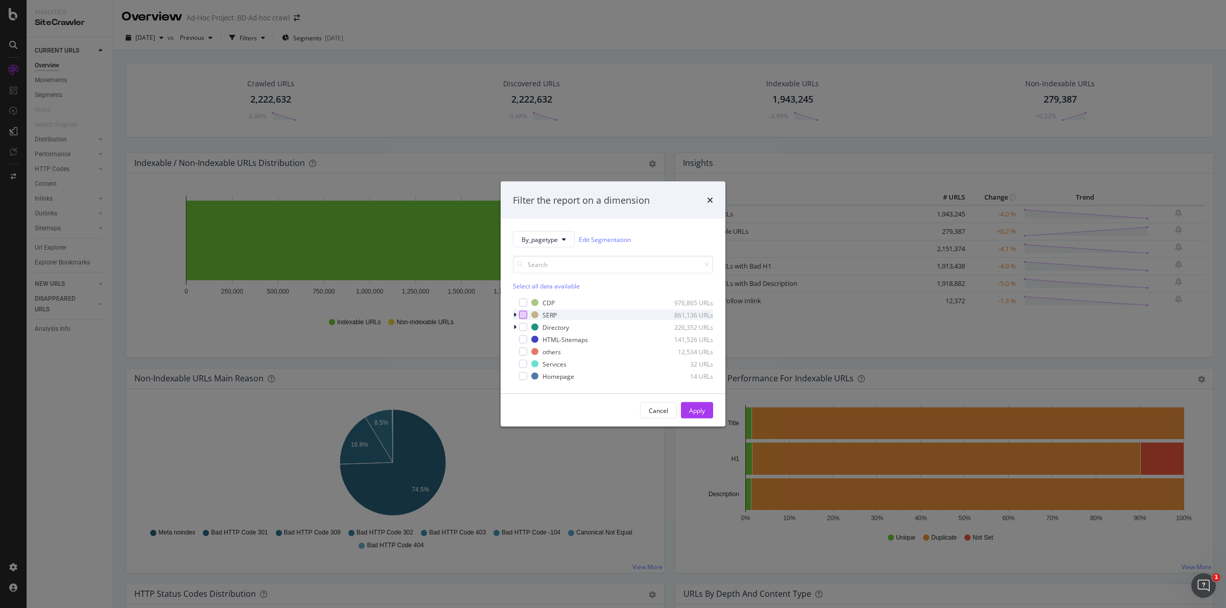 Image resolution: width=1226 pixels, height=608 pixels. What do you see at coordinates (688, 364) in the screenshot?
I see `div: 32 URLs` at bounding box center [688, 364].